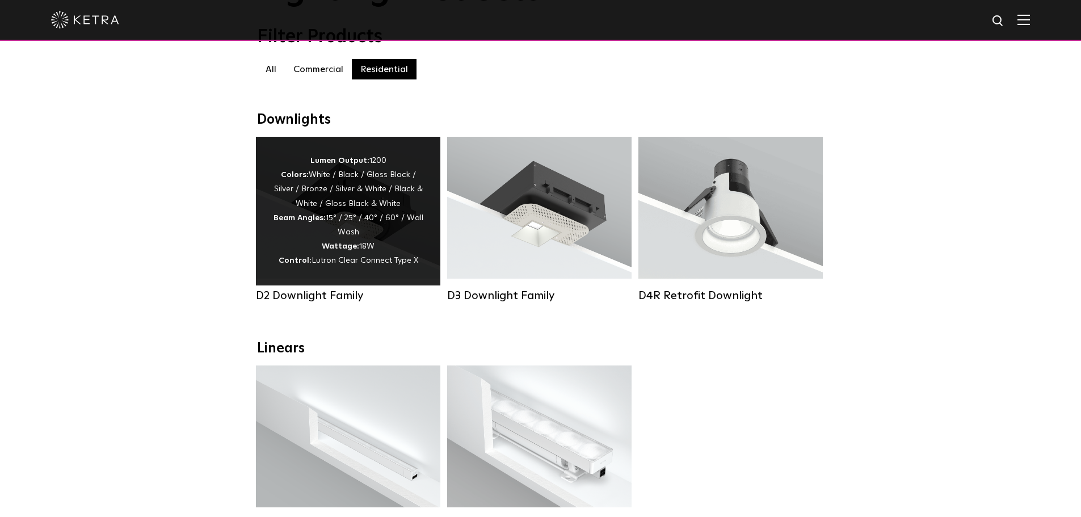 The height and width of the screenshot is (517, 1081). What do you see at coordinates (348, 211) in the screenshot?
I see `div: 1200 White / Black / Gloss Black / Silver / Bronze / Silver & White / Black & White / Gloss Black...` at bounding box center [348, 211].